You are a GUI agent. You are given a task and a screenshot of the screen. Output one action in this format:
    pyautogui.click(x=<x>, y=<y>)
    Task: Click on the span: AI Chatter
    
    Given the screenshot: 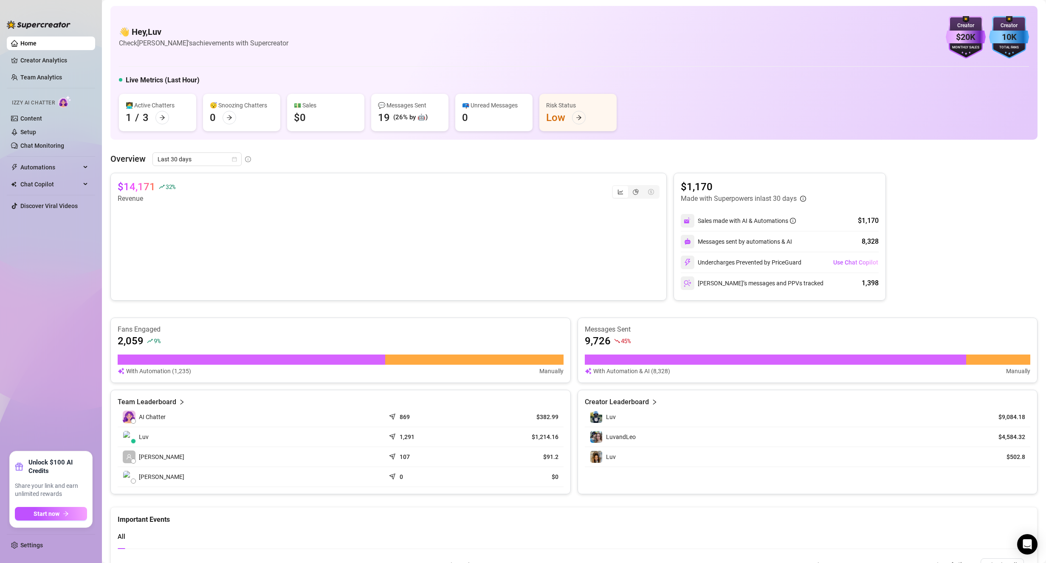 What is the action you would take?
    pyautogui.click(x=152, y=417)
    